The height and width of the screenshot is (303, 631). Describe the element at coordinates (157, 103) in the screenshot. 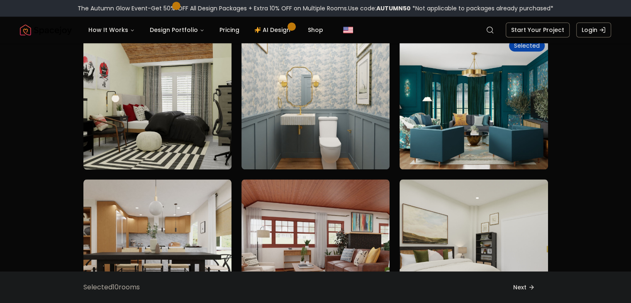

I see `img: Room room-82` at that location.